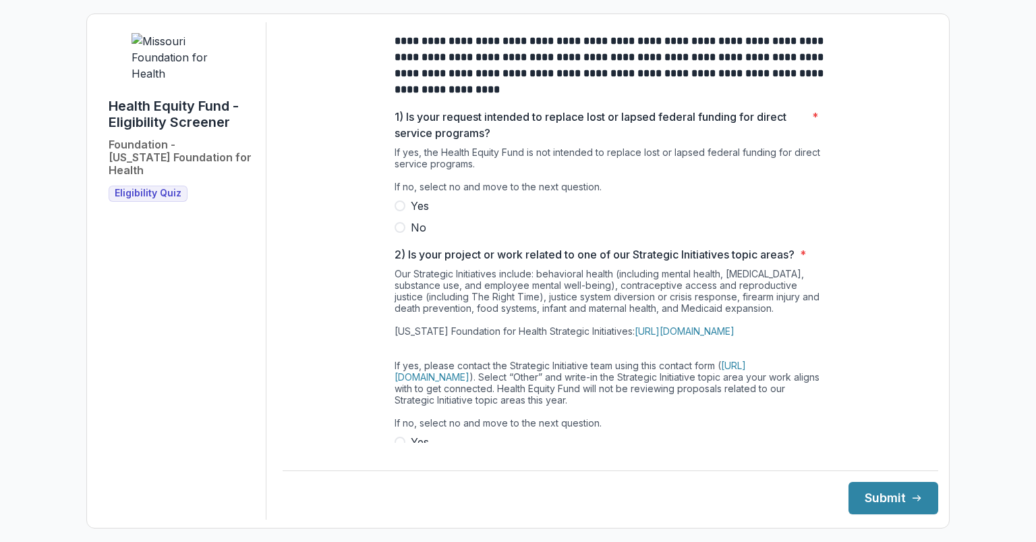  I want to click on button: Submit, so click(893, 498).